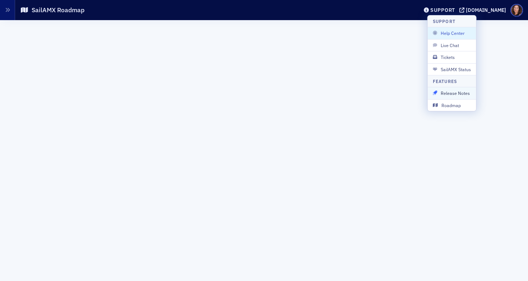 The width and height of the screenshot is (528, 281). Describe the element at coordinates (452, 57) in the screenshot. I see `button: Tickets` at that location.